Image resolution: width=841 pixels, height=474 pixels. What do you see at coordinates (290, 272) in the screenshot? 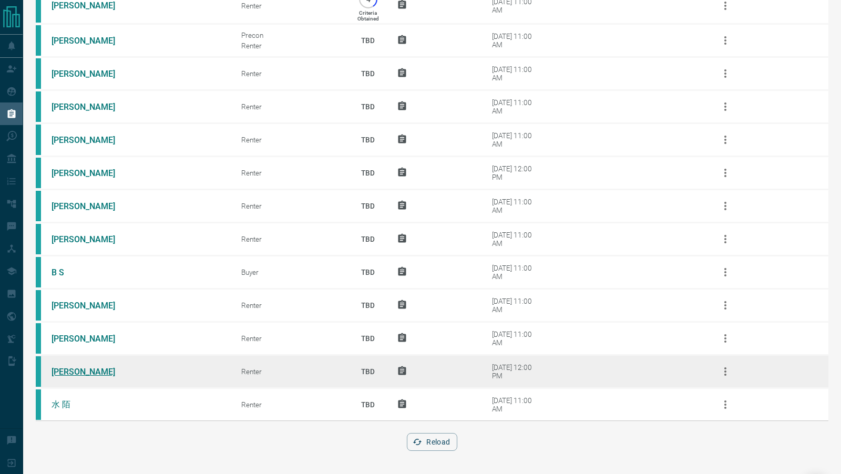
I see `div: Buyer` at bounding box center [290, 272].